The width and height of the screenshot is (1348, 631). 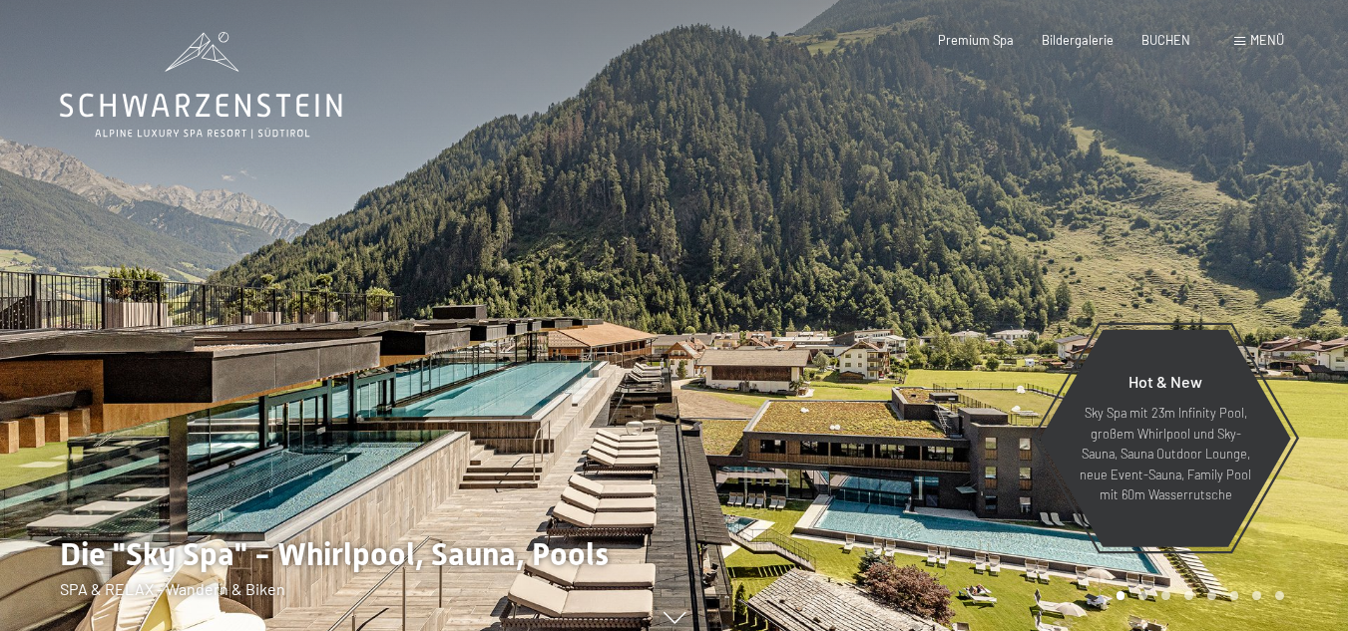 What do you see at coordinates (1196, 596) in the screenshot?
I see `div: Carousel Pagination` at bounding box center [1196, 596].